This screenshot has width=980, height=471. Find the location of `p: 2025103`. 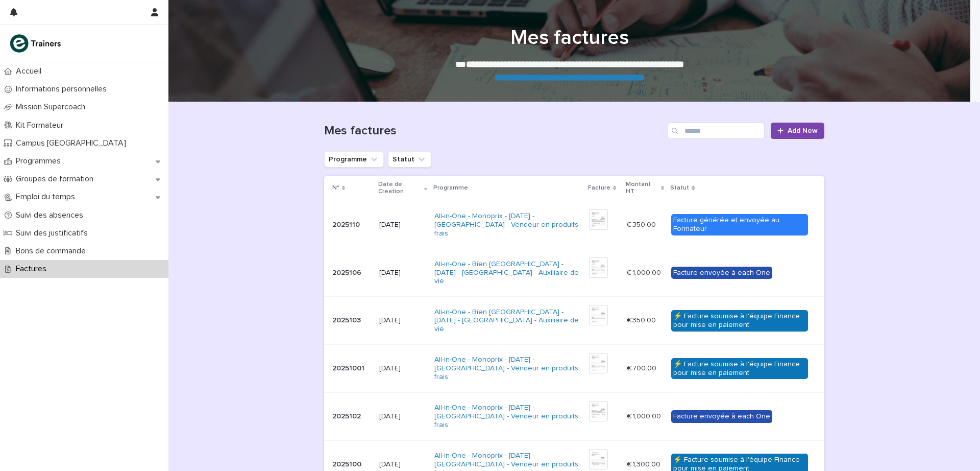

p: 2025103 is located at coordinates (348, 319).